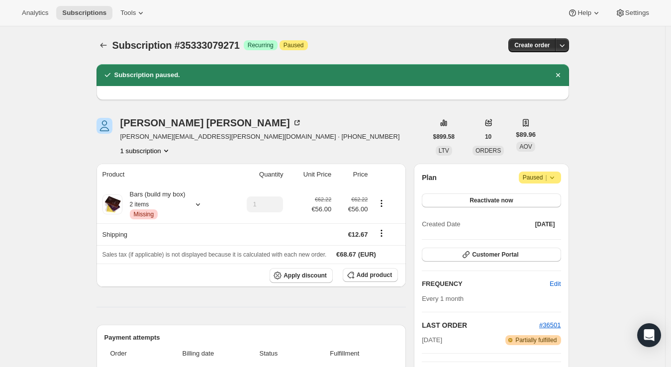 Image resolution: width=671 pixels, height=367 pixels. What do you see at coordinates (366, 255) in the screenshot?
I see `span: (EUR)` at bounding box center [366, 255].